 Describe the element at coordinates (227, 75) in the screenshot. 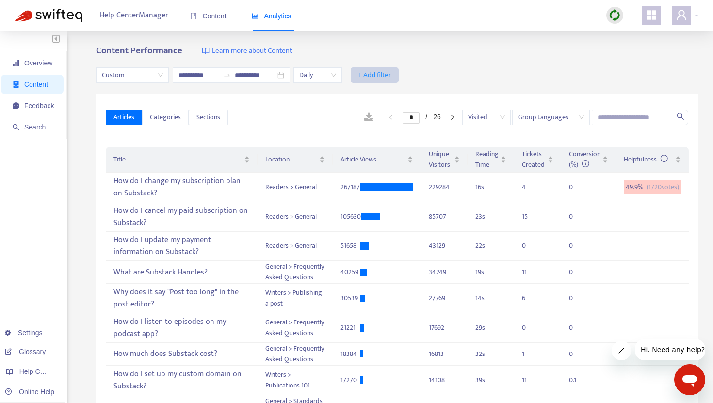

I see `span: to` at that location.